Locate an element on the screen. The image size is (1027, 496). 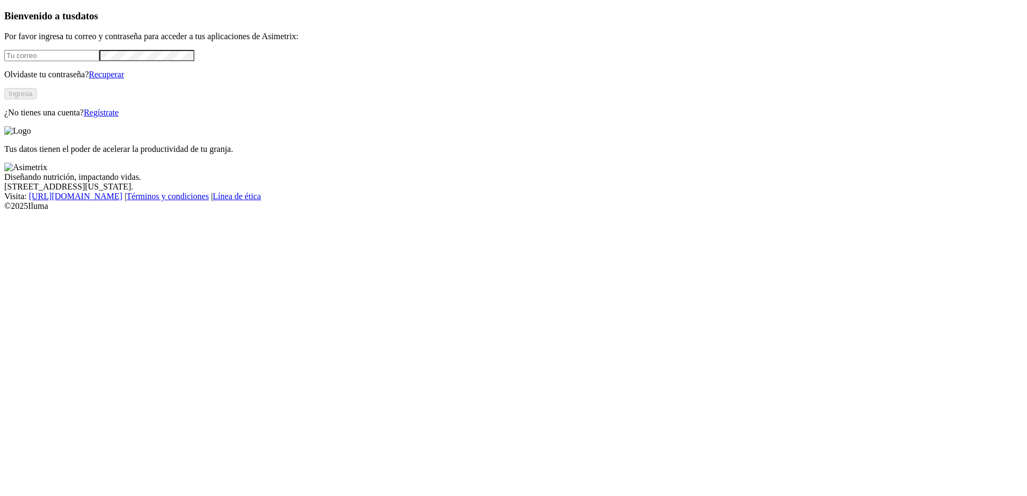
span: datos is located at coordinates (87, 16).